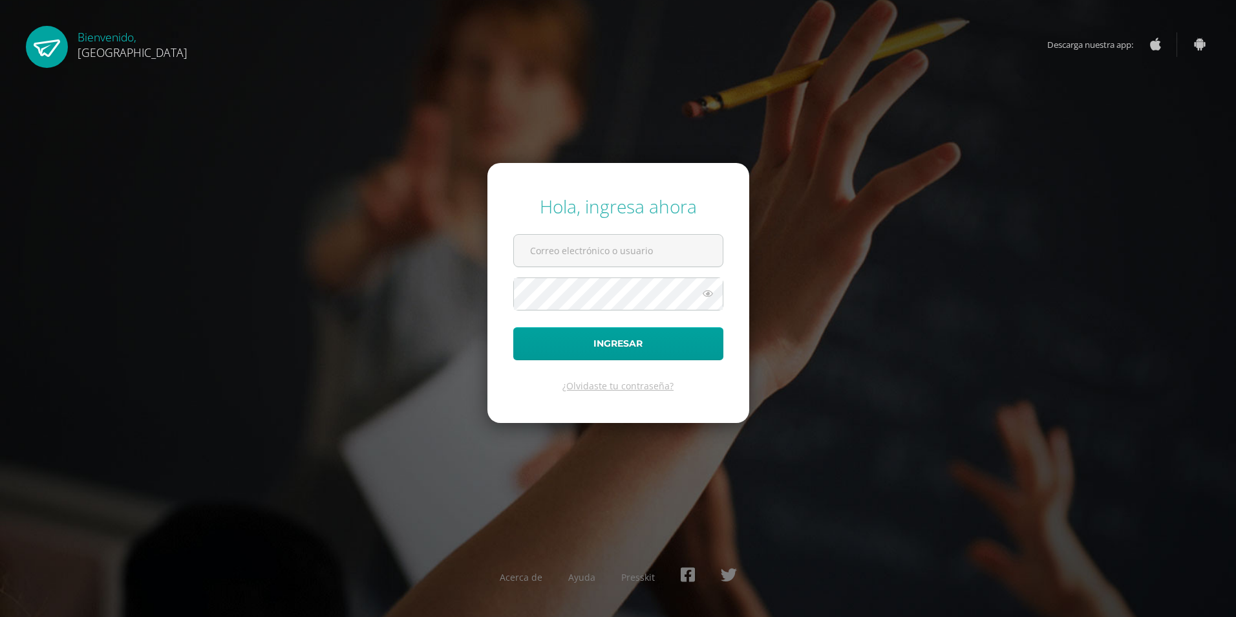 This screenshot has height=617, width=1236. Describe the element at coordinates (618, 250) in the screenshot. I see `input: Correo electrónico o usuario` at that location.